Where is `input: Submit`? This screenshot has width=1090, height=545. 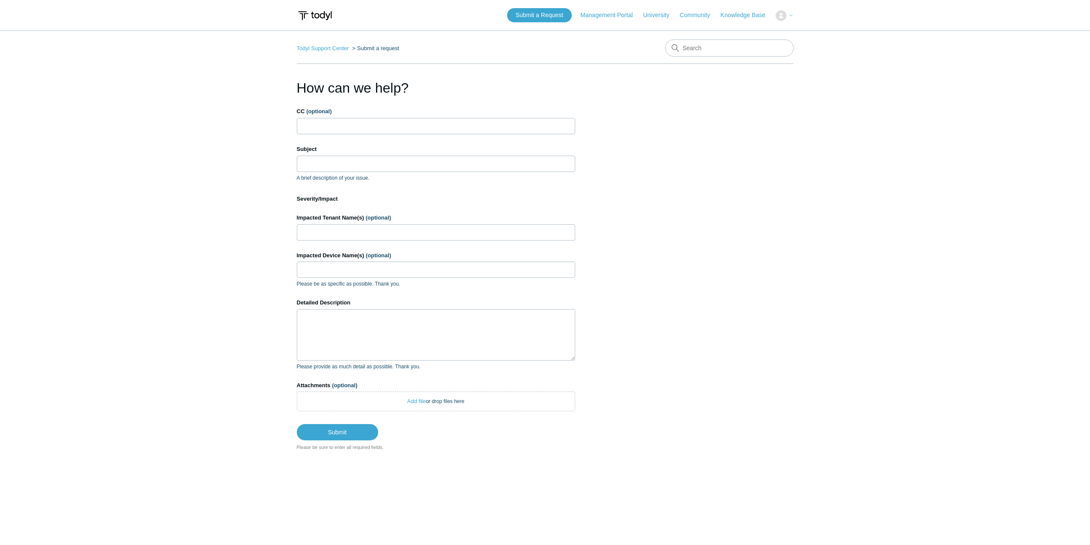 input: Submit is located at coordinates (338, 432).